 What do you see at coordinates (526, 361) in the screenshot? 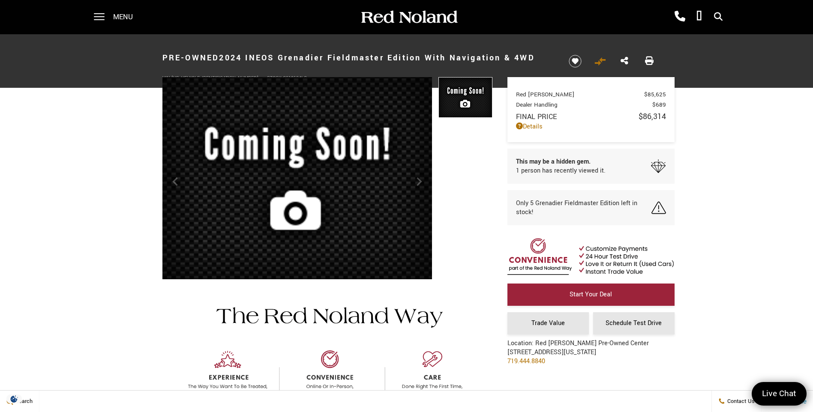
I see `a: 719.444.8840` at bounding box center [526, 361].